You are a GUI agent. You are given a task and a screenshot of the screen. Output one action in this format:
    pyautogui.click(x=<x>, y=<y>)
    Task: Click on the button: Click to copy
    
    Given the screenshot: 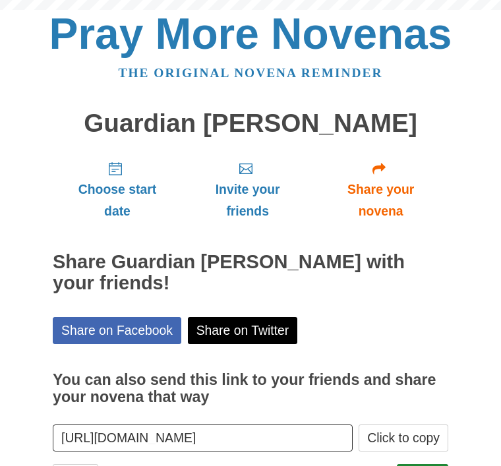 What is the action you would take?
    pyautogui.click(x=403, y=437)
    